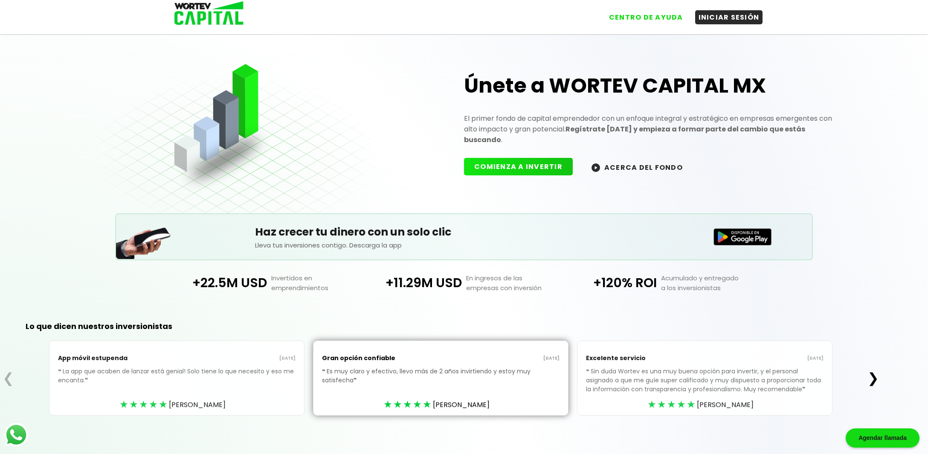  Describe the element at coordinates (176, 382) in the screenshot. I see `p: La app que acaben de lanzar está genial! Solo tiene lo que necesito y eso me encanta.` at that location.